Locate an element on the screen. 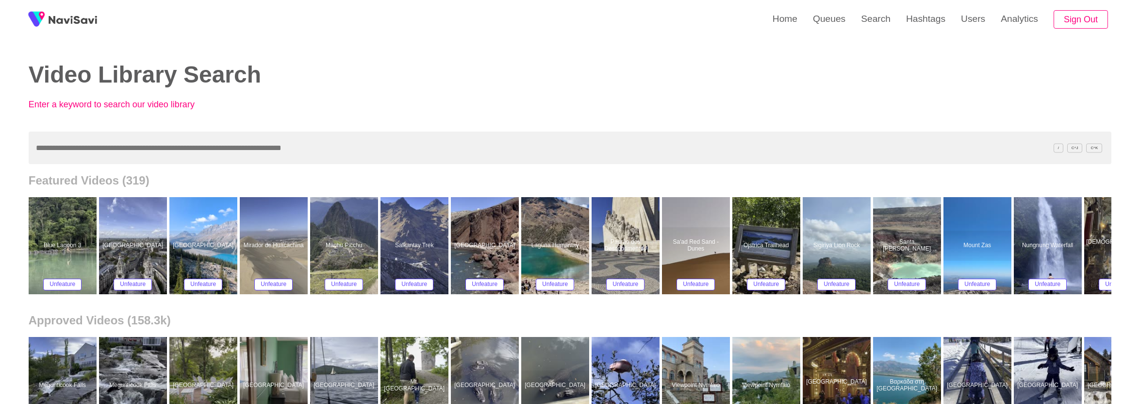 Image resolution: width=1140 pixels, height=404 pixels. a: Sa'ad Red Sand - DunesSa'ad Red Sand - DunesUnfeature is located at coordinates (697, 246).